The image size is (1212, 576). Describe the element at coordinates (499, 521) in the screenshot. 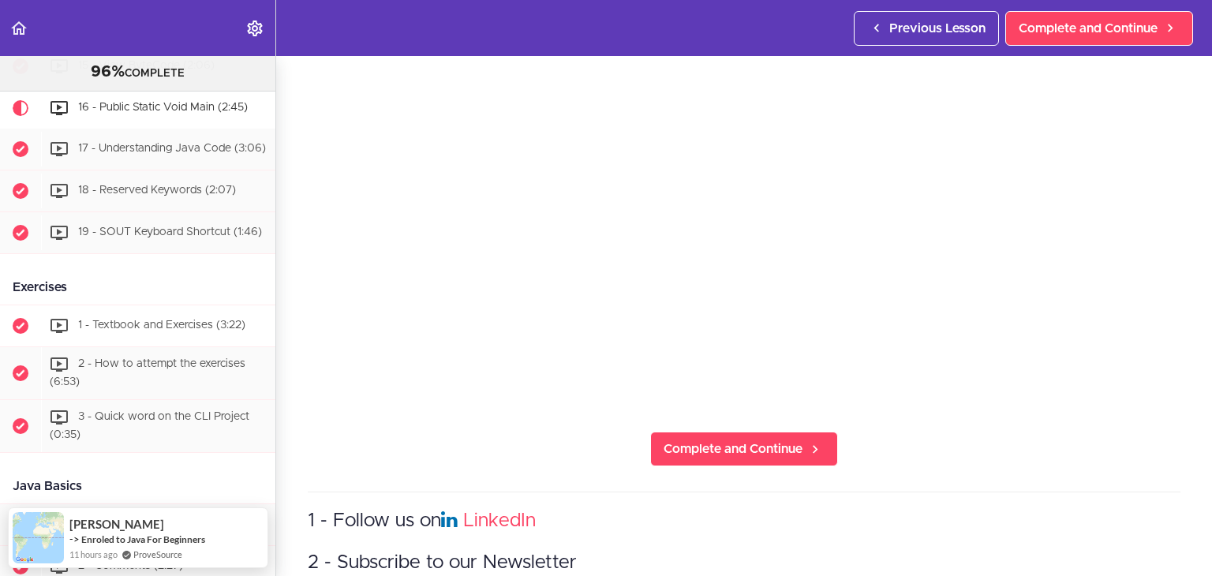

I see `a: LinkedIn` at that location.